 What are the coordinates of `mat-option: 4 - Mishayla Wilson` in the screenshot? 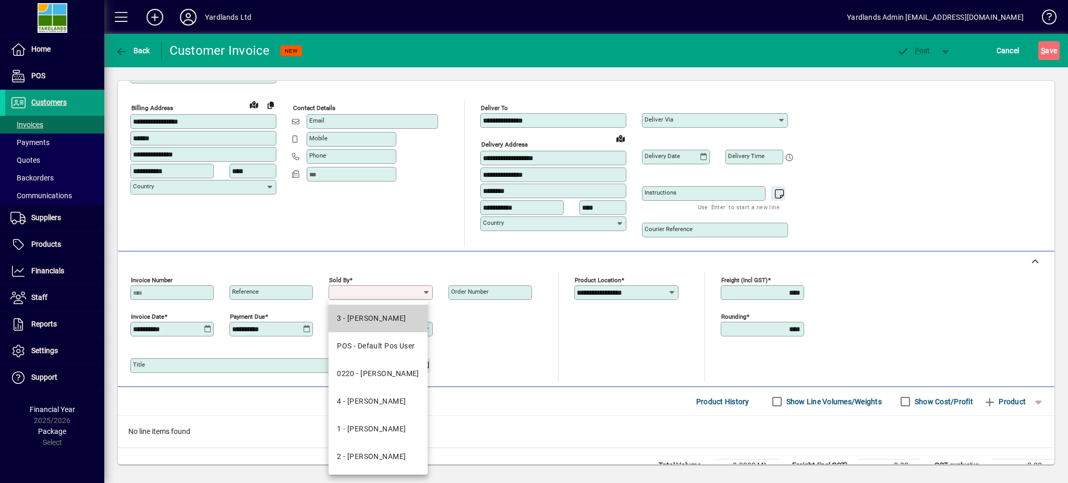 It's located at (378, 401).